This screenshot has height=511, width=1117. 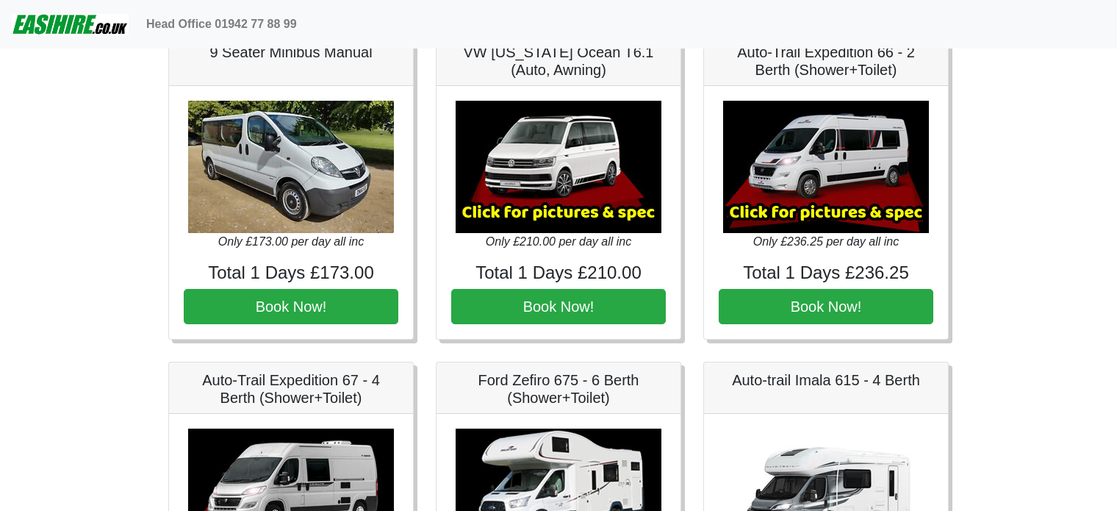 What do you see at coordinates (826, 273) in the screenshot?
I see `h4: Total 1 Days £236.25` at bounding box center [826, 273].